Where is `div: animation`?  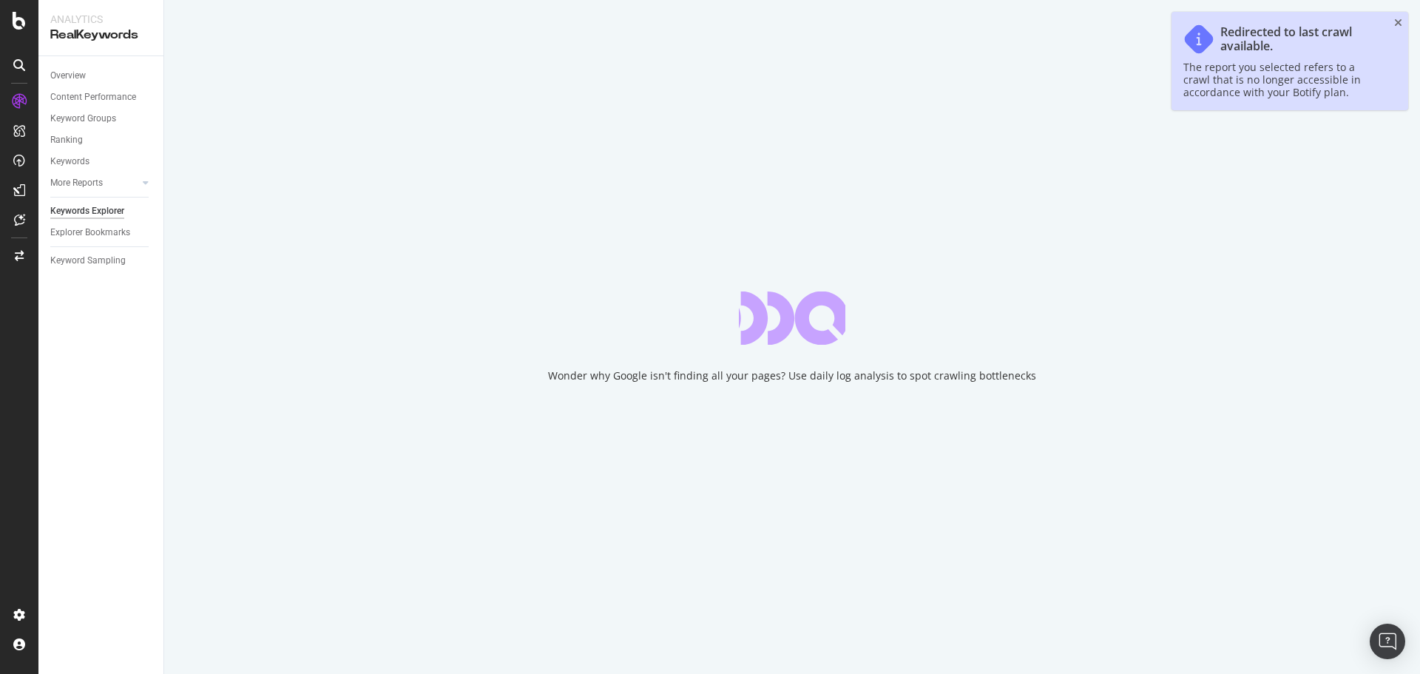 div: animation is located at coordinates (792, 318).